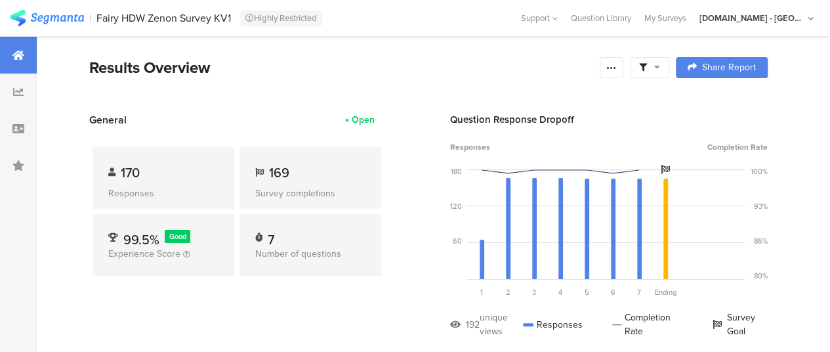 This screenshot has height=352, width=830. Describe the element at coordinates (534, 292) in the screenshot. I see `span: 3` at that location.